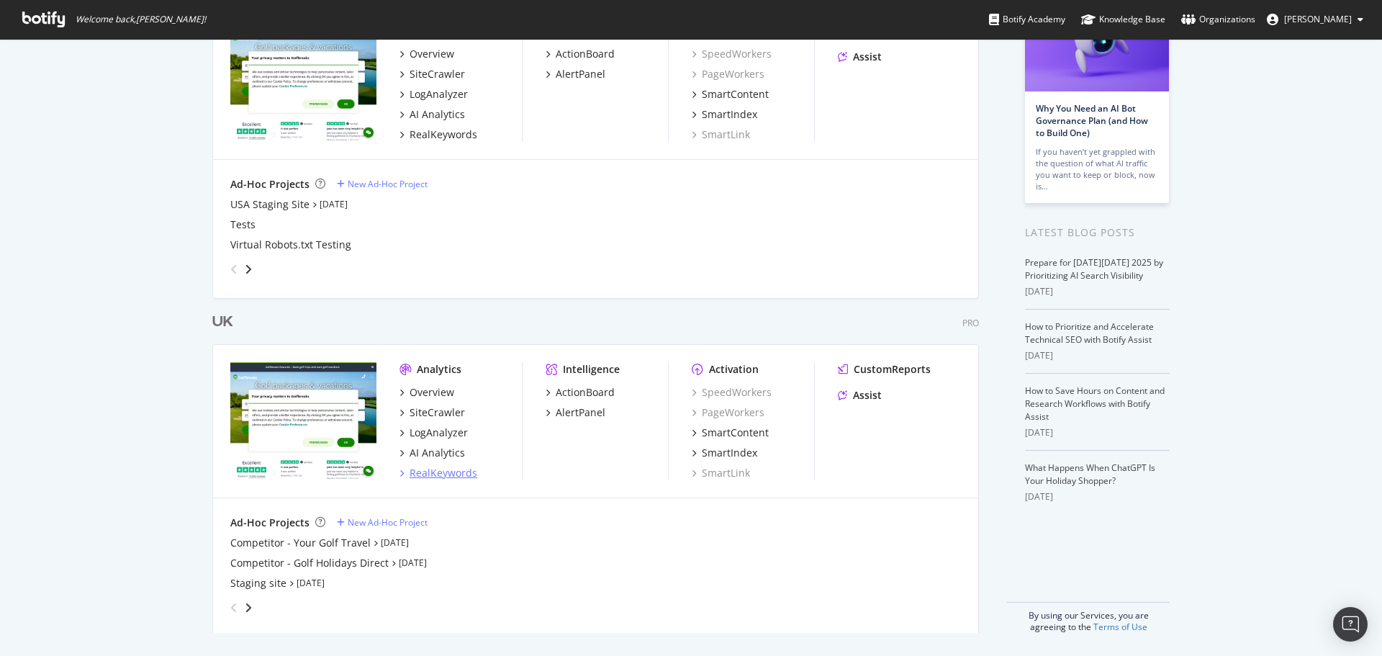 This screenshot has width=1382, height=656. What do you see at coordinates (270, 204) in the screenshot?
I see `div: USA Staging Site` at bounding box center [270, 204].